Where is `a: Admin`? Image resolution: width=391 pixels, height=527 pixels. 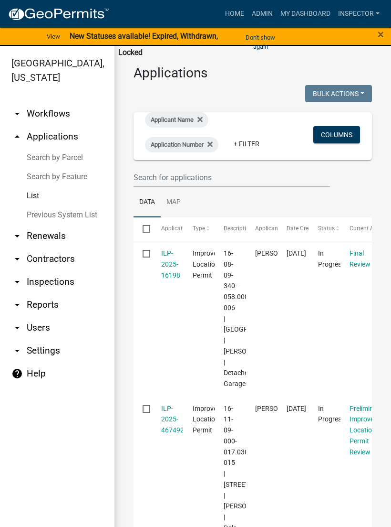 a: Admin is located at coordinates (263, 14).